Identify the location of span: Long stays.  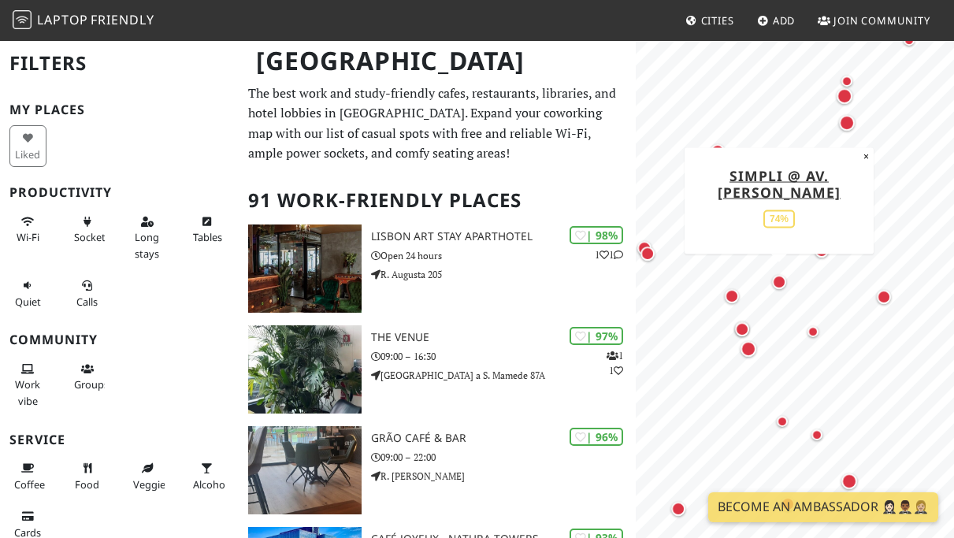
(146, 245).